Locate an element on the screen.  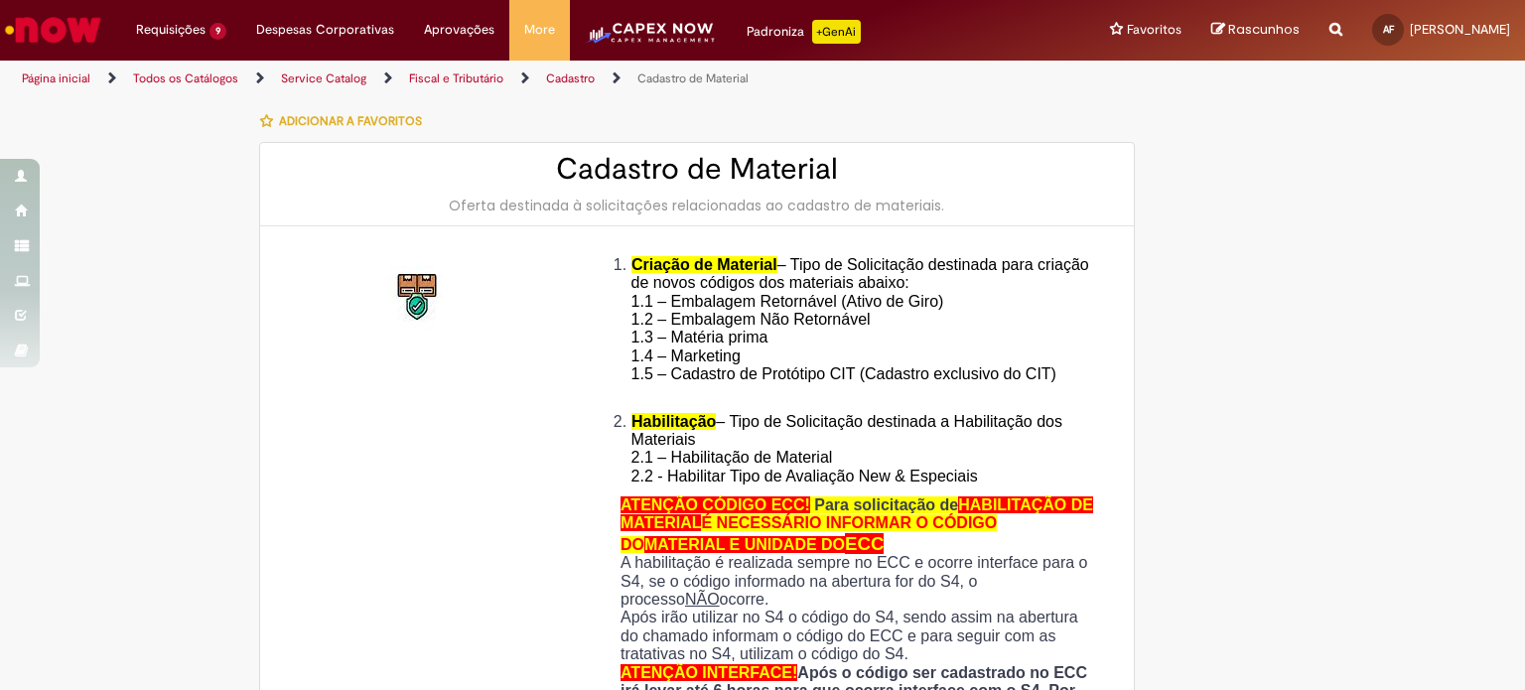
span: Despesas Corporativas is located at coordinates (325, 30).